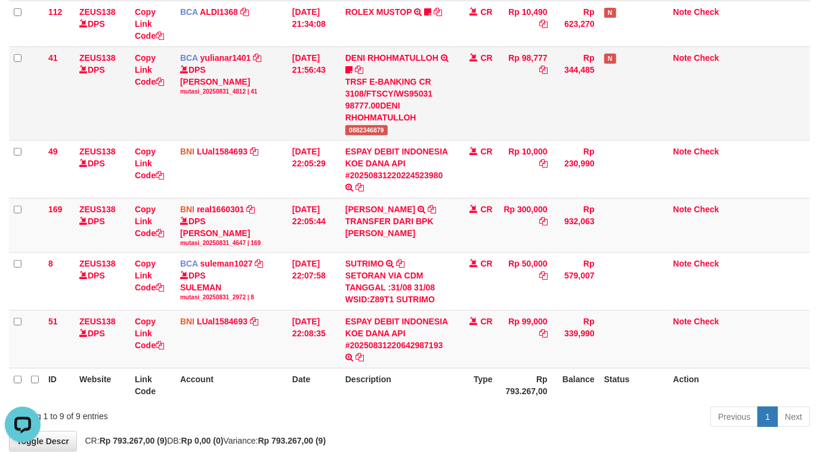 This screenshot has width=819, height=452. I want to click on button: Open LiveChat chat widget, so click(23, 23).